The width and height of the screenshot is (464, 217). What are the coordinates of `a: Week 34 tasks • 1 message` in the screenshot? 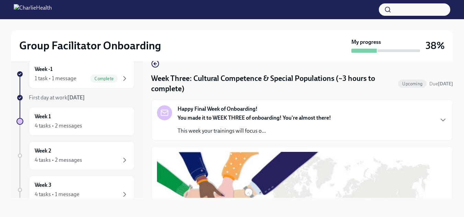 It's located at (75, 190).